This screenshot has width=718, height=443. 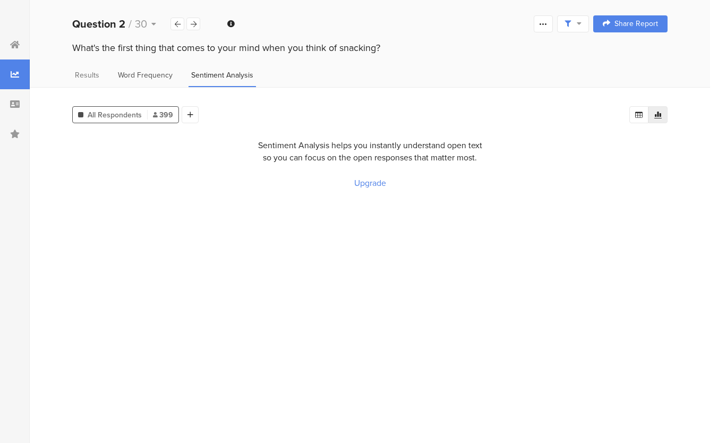 What do you see at coordinates (163, 115) in the screenshot?
I see `span: 399` at bounding box center [163, 115].